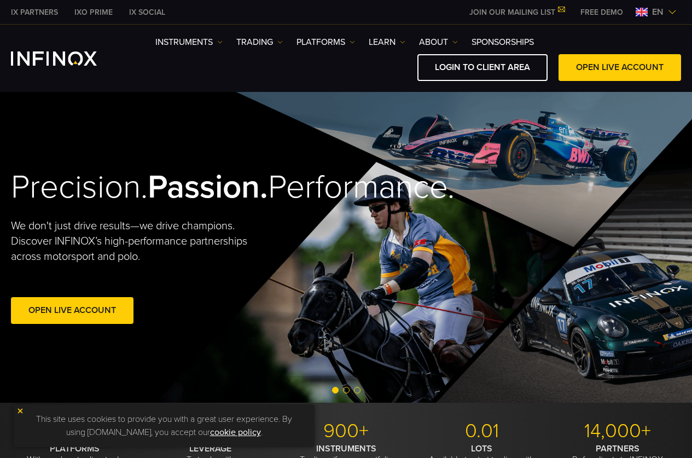 The image size is (692, 458). Describe the element at coordinates (357, 390) in the screenshot. I see `span: Go to slide 3` at that location.